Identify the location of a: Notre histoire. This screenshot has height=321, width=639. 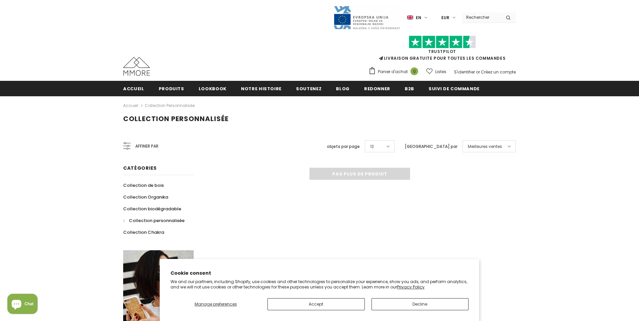
(261, 88).